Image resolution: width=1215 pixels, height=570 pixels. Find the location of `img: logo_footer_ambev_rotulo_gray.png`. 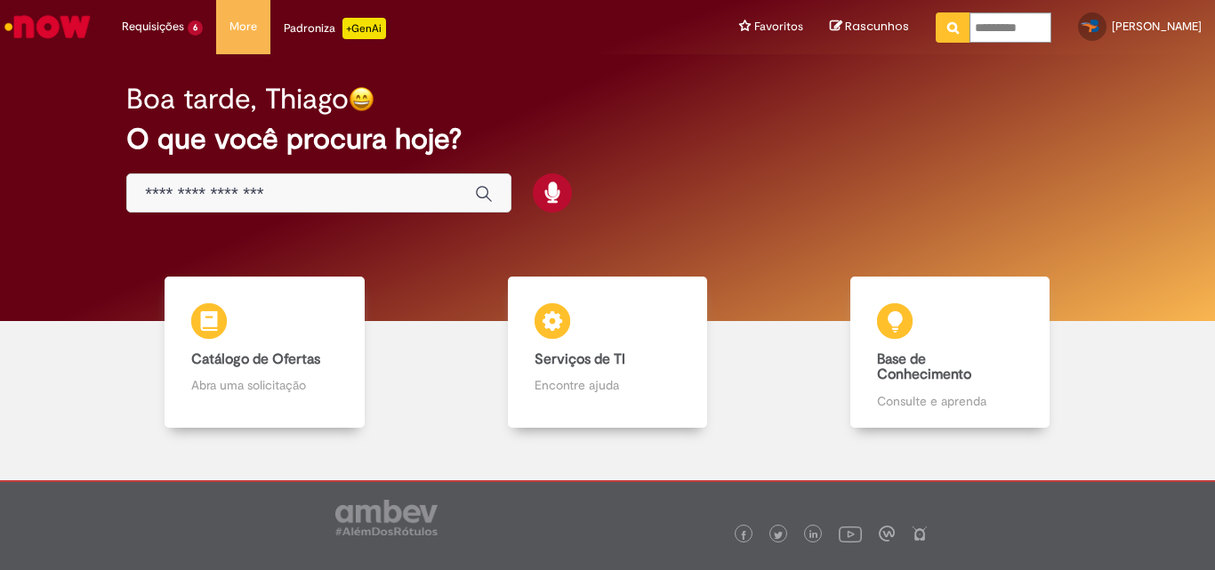

img: logo_footer_ambev_rotulo_gray.png is located at coordinates (386, 518).